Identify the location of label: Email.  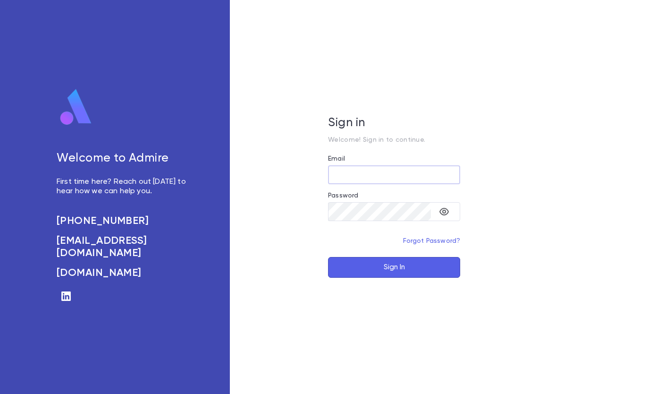
(336, 159).